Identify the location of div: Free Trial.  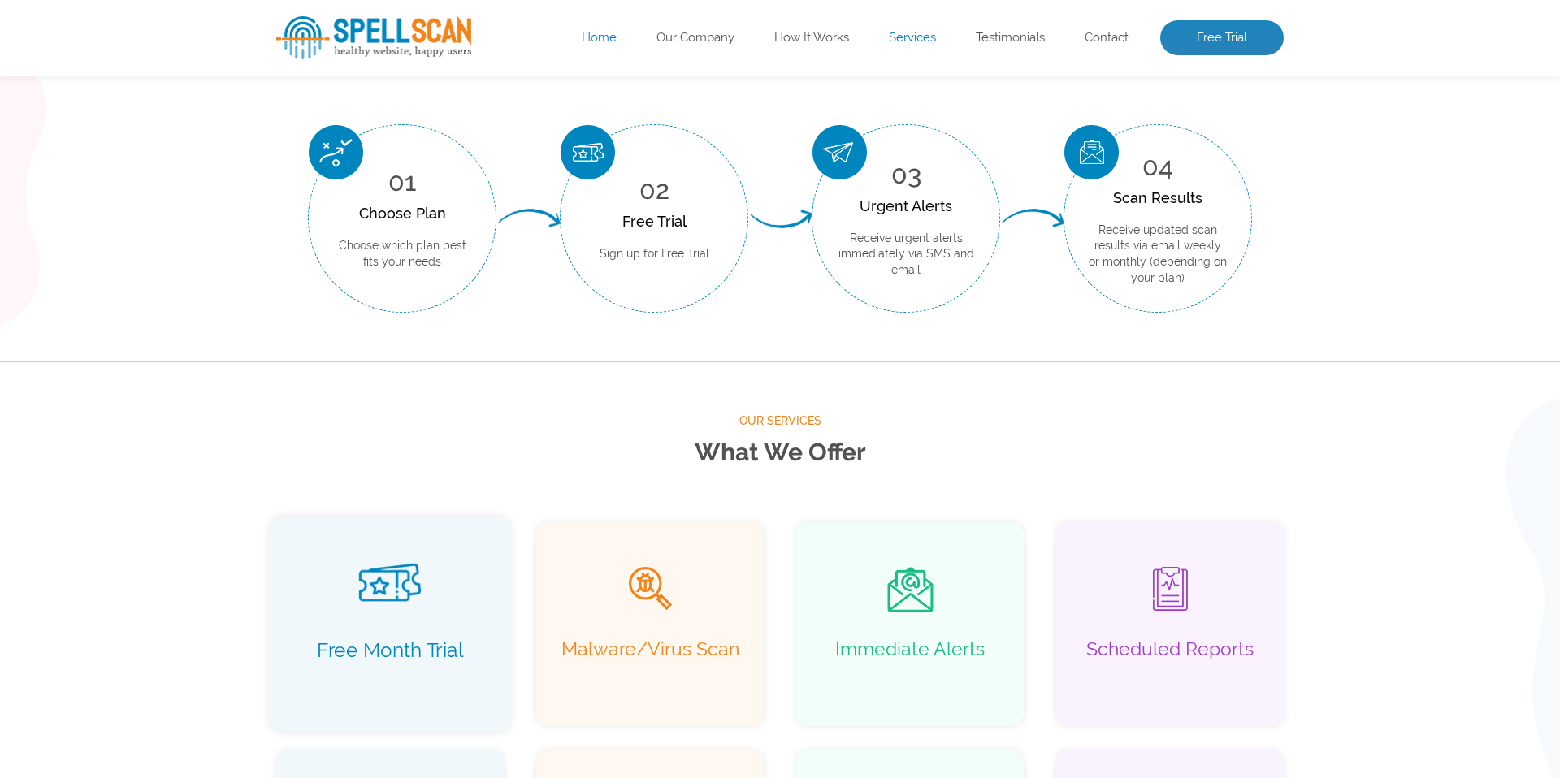
(654, 221).